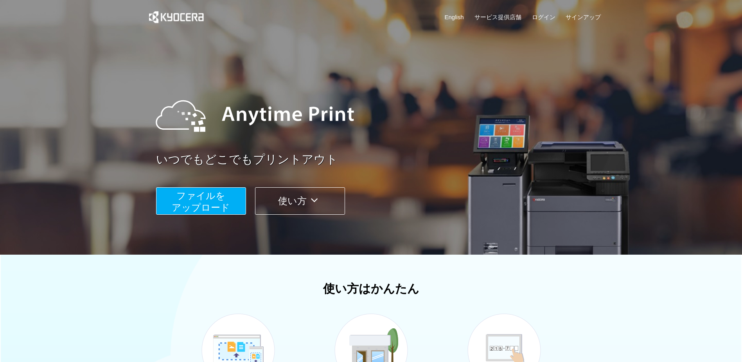  I want to click on span: ファイルを ​​アップロード, so click(201, 201).